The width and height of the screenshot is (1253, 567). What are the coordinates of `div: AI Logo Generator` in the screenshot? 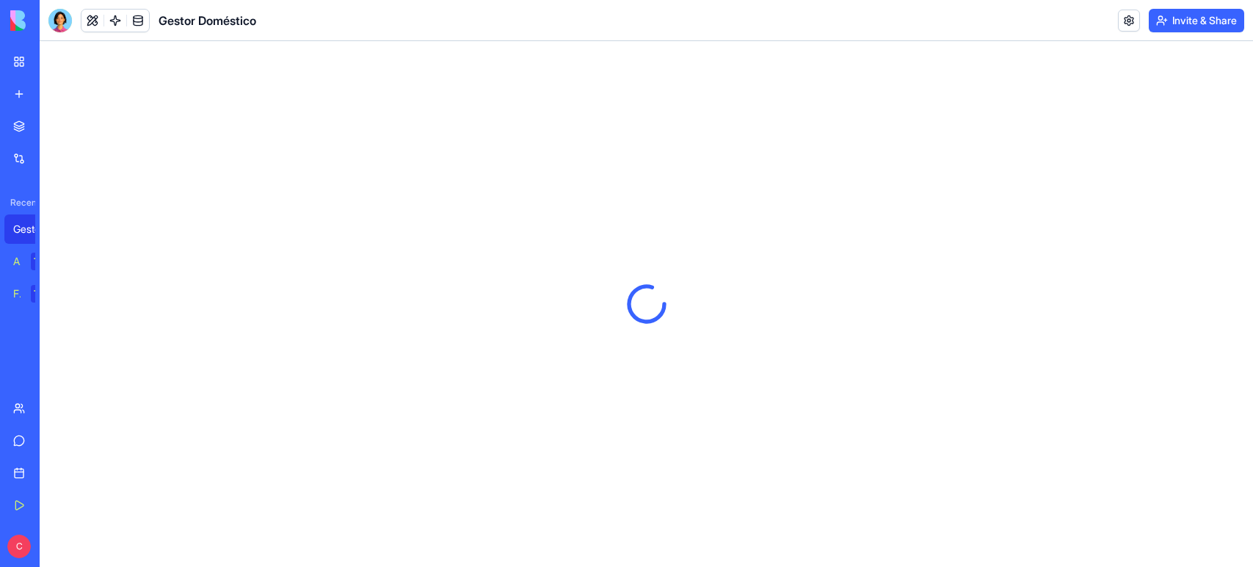 It's located at (17, 261).